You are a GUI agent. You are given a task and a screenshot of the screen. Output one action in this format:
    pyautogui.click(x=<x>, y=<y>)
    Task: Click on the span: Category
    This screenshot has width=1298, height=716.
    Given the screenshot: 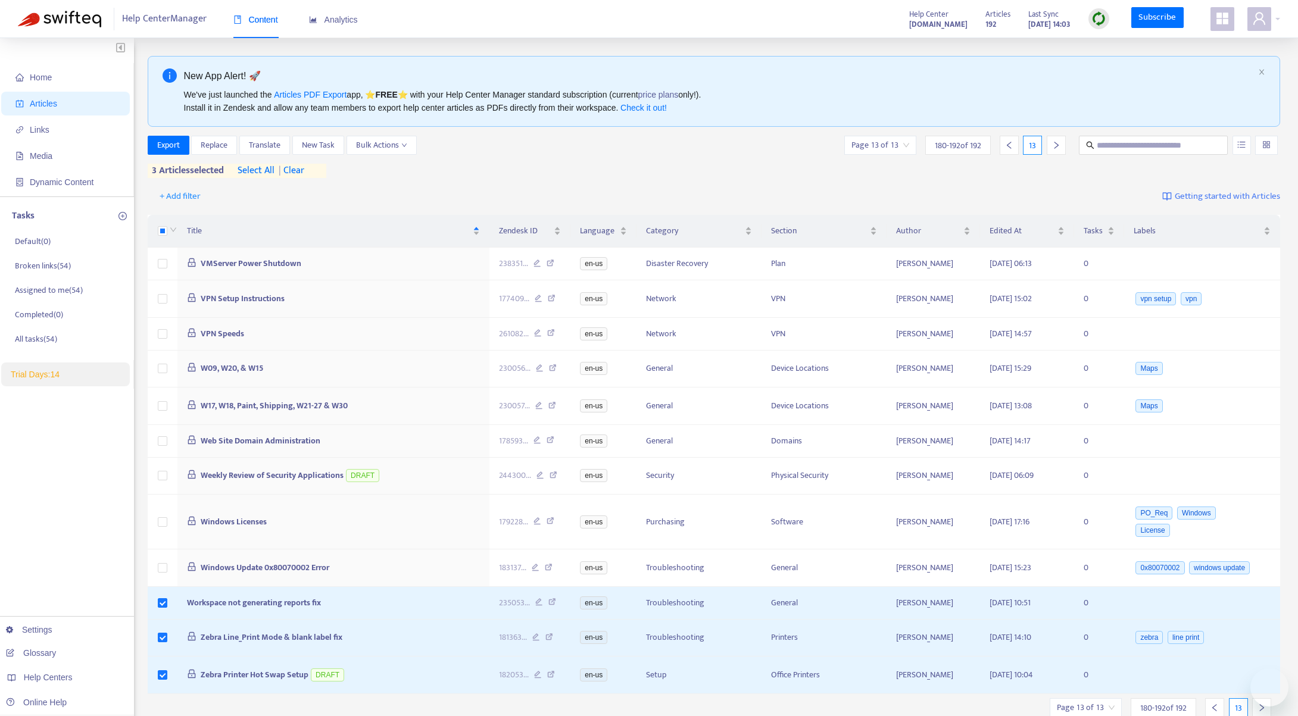 What is the action you would take?
    pyautogui.click(x=694, y=231)
    